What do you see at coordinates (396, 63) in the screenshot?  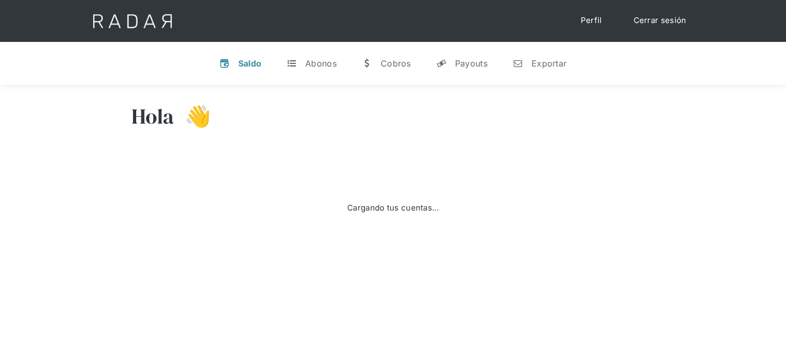 I see `div: Cobros` at bounding box center [396, 63].